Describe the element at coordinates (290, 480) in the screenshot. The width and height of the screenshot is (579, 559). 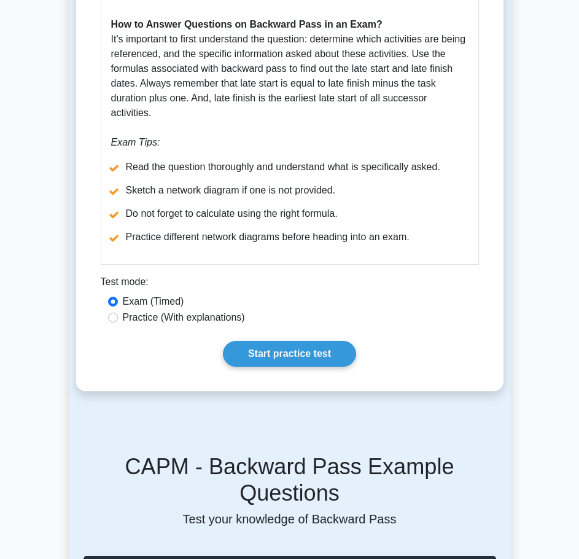
I see `h5: CAPM - Backward Pass Example Questions` at that location.